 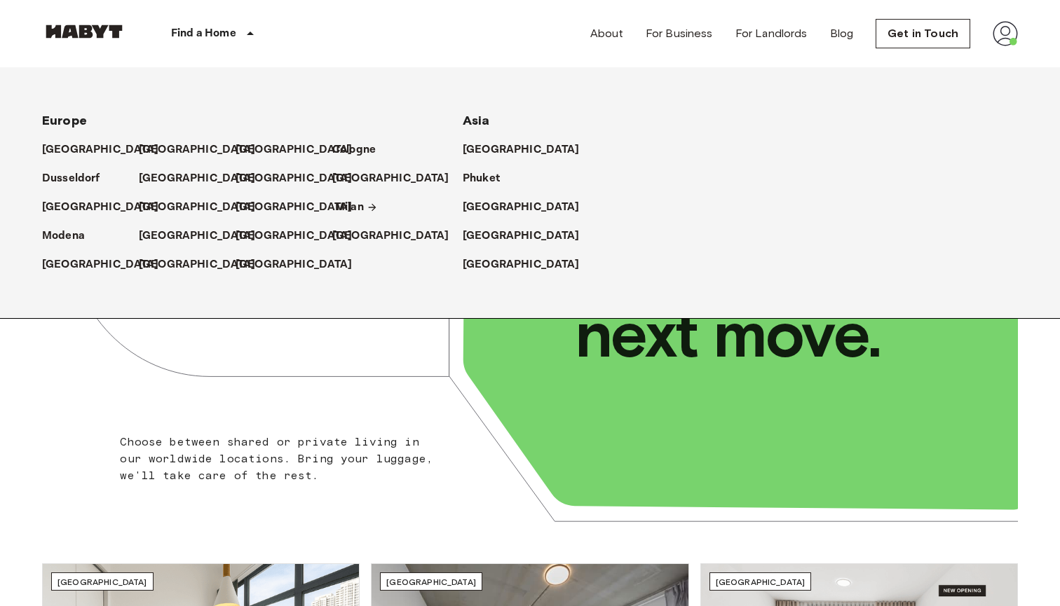 What do you see at coordinates (606, 34) in the screenshot?
I see `a: About` at bounding box center [606, 34].